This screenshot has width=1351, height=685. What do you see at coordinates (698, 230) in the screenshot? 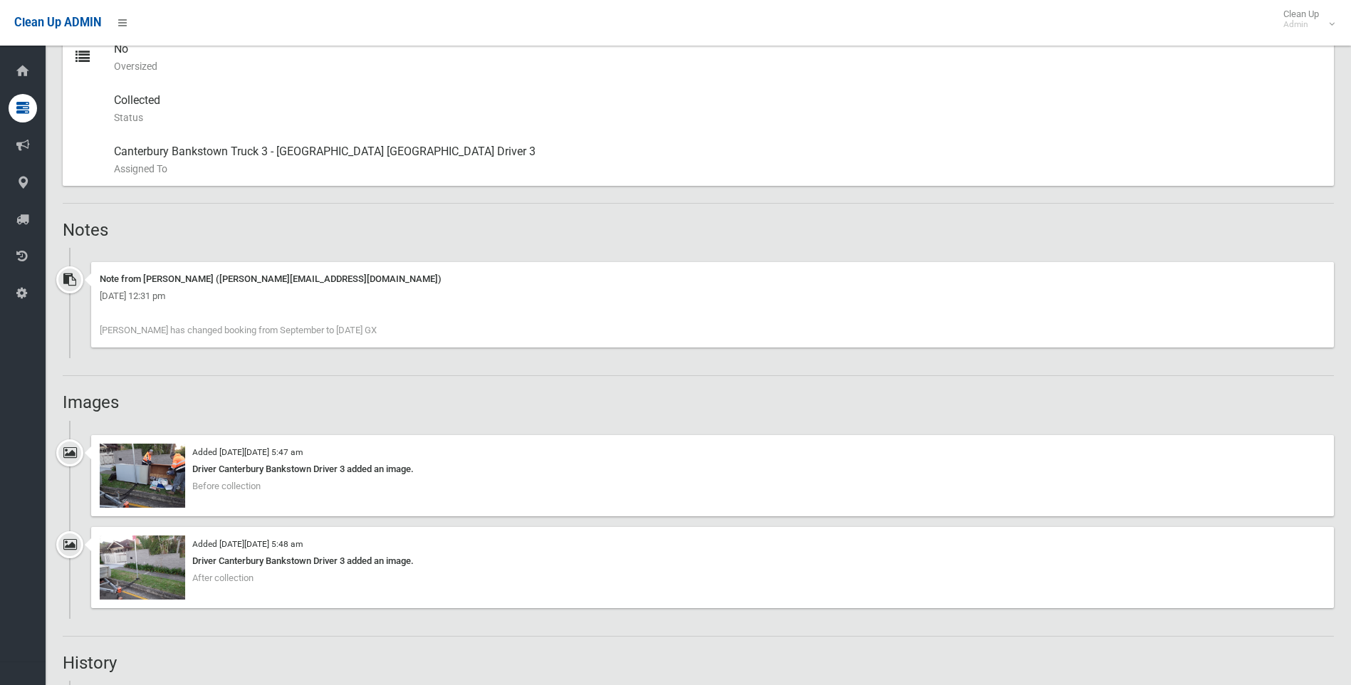
I see `h2: Notes` at bounding box center [698, 230].